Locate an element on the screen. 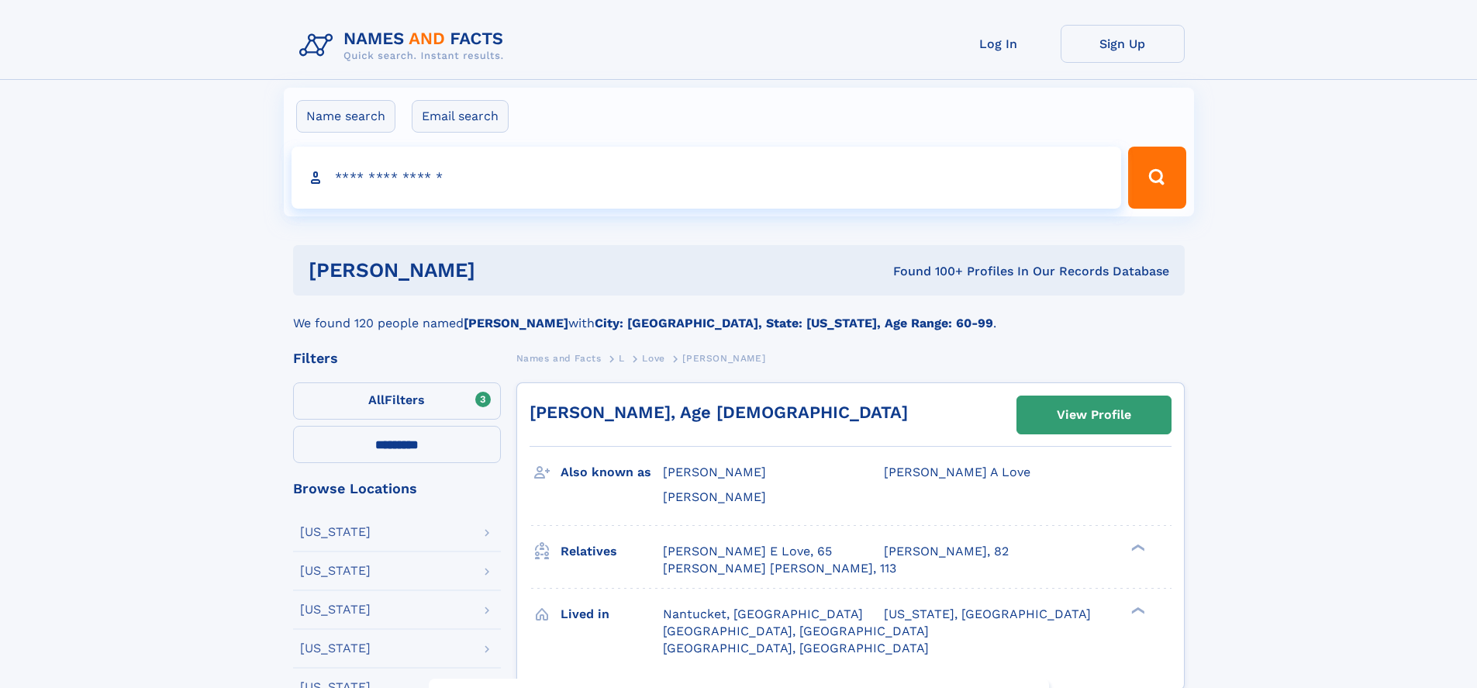 Image resolution: width=1477 pixels, height=688 pixels. a: L is located at coordinates (622, 357).